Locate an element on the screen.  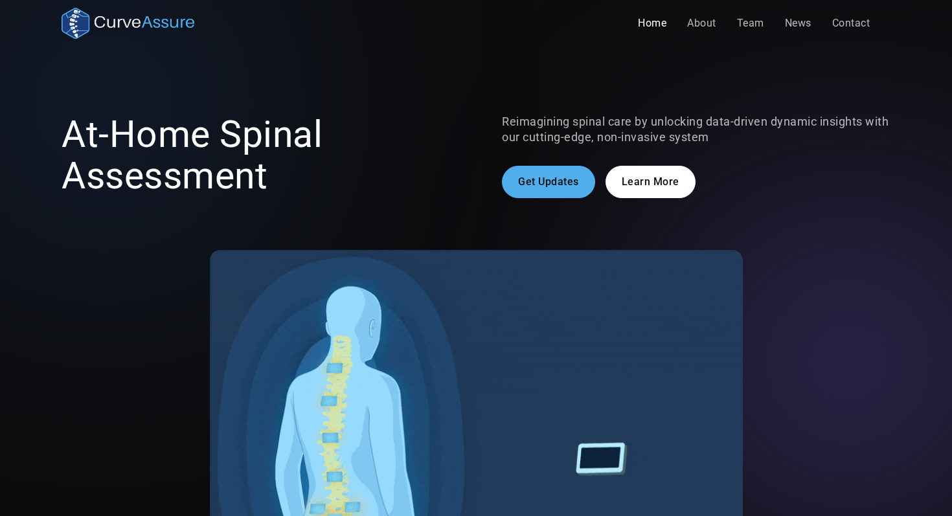
a: Get Updates is located at coordinates (549, 182).